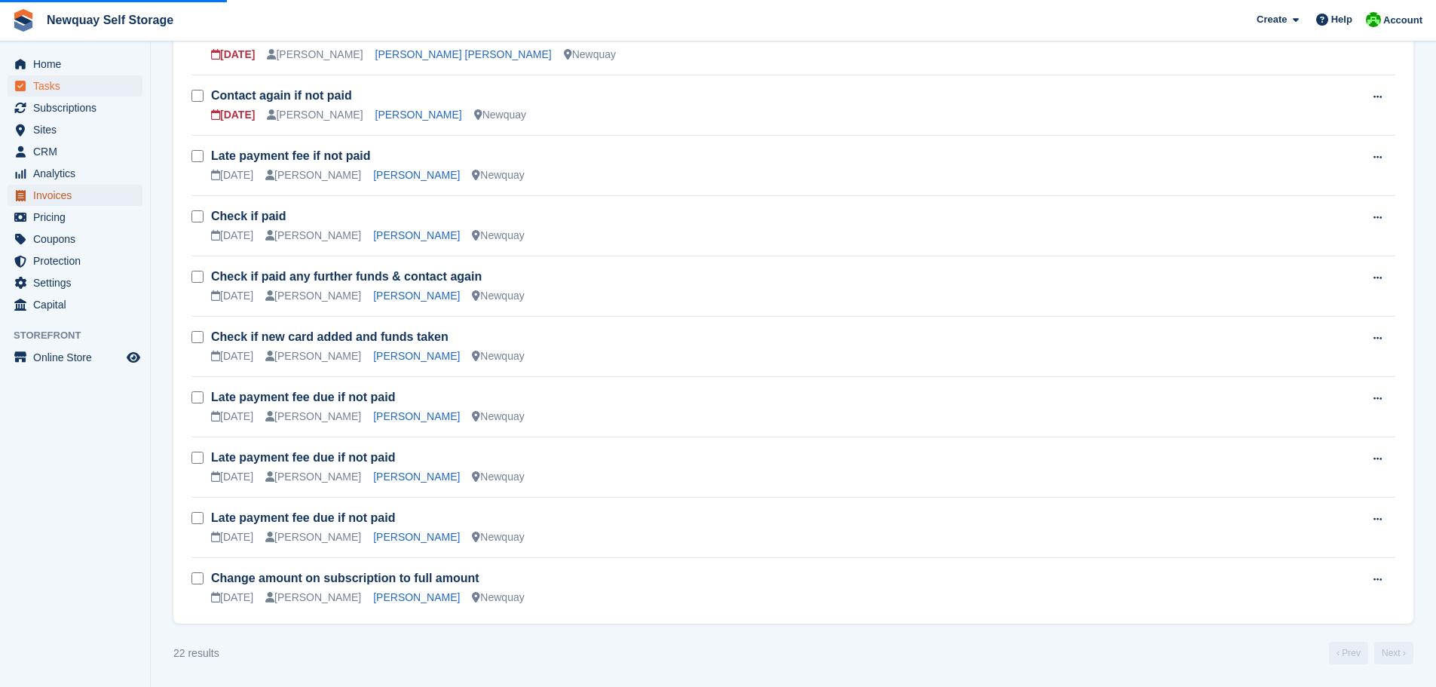  What do you see at coordinates (78, 283) in the screenshot?
I see `span: Settings` at bounding box center [78, 283].